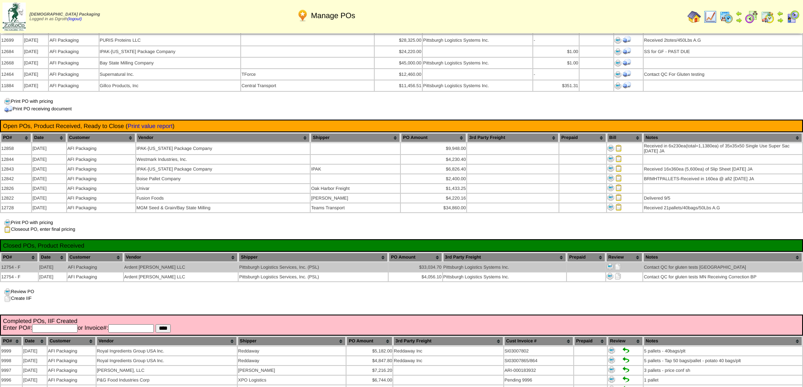  Describe the element at coordinates (398, 52) in the screenshot. I see `div: $24,220.00` at that location.